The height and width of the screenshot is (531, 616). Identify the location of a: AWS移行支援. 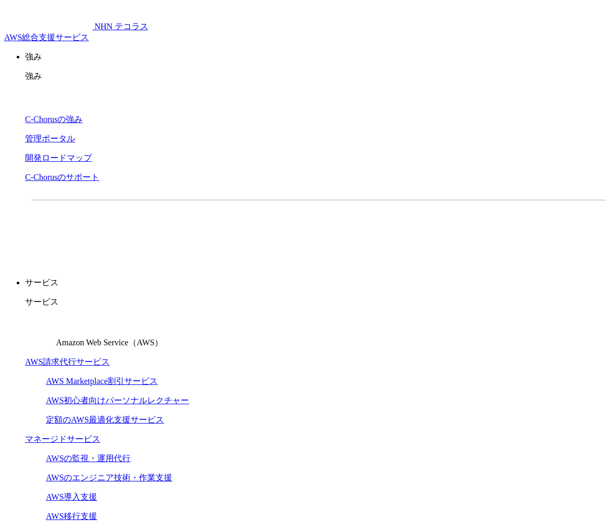
(71, 516).